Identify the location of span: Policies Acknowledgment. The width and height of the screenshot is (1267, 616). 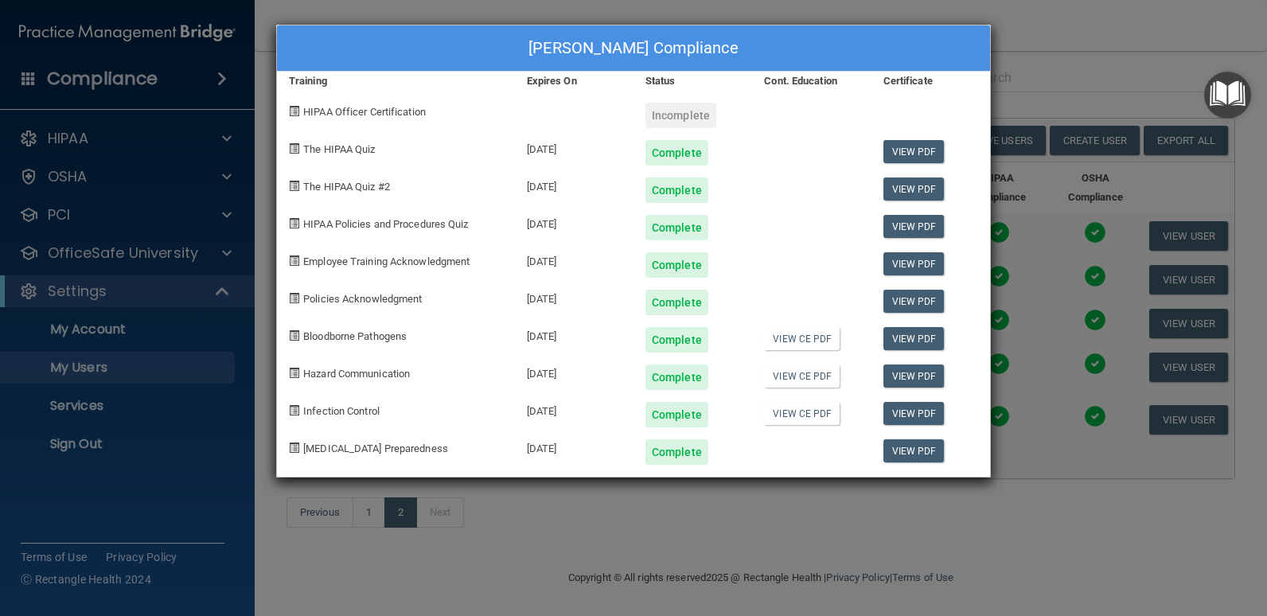
(362, 298).